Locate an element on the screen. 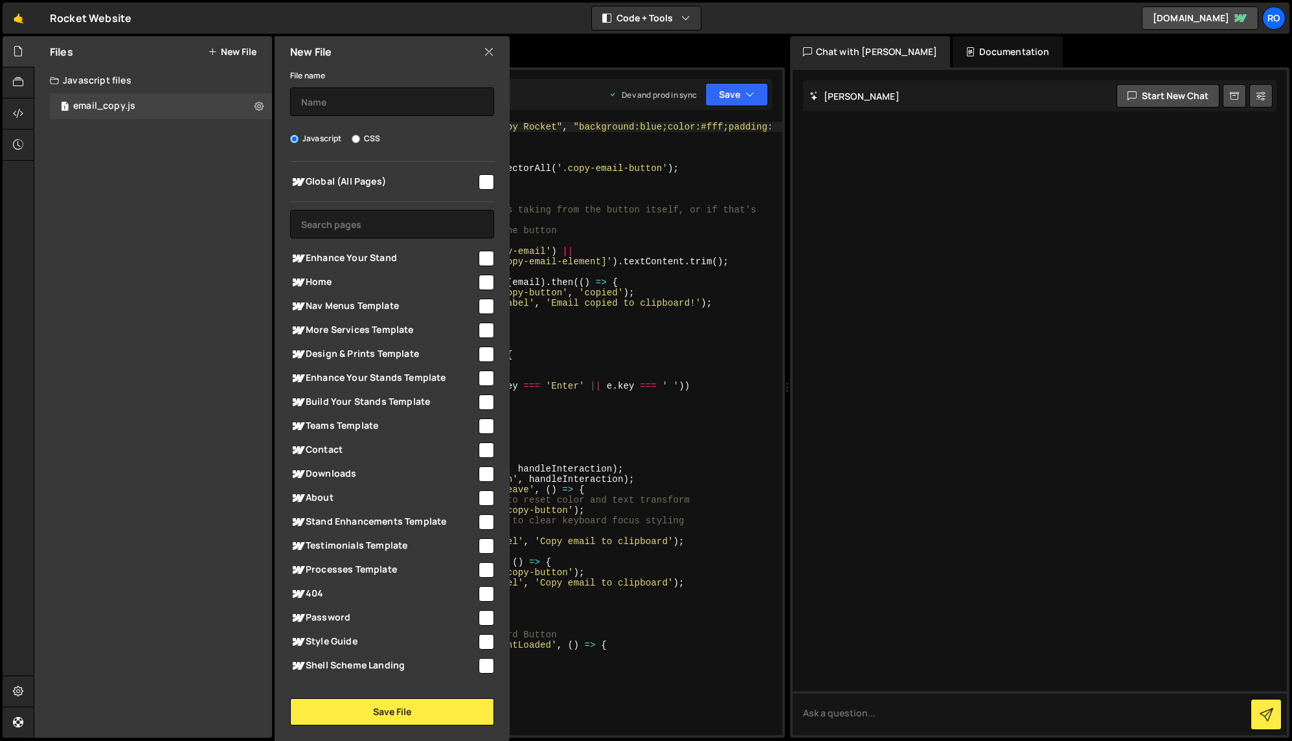 The width and height of the screenshot is (1292, 741). label: File name is located at coordinates (308, 76).